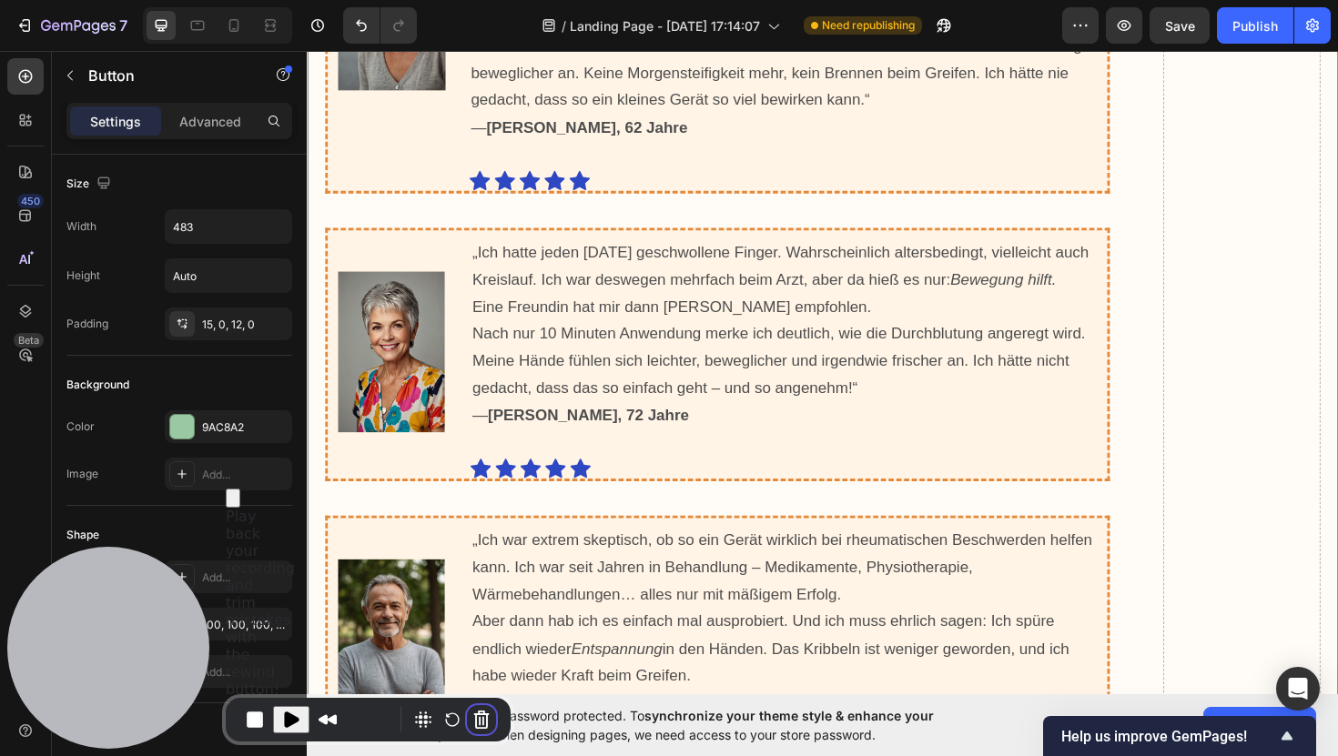  I want to click on span: synchronize your theme style & enhance your experience, so click(678, 725).